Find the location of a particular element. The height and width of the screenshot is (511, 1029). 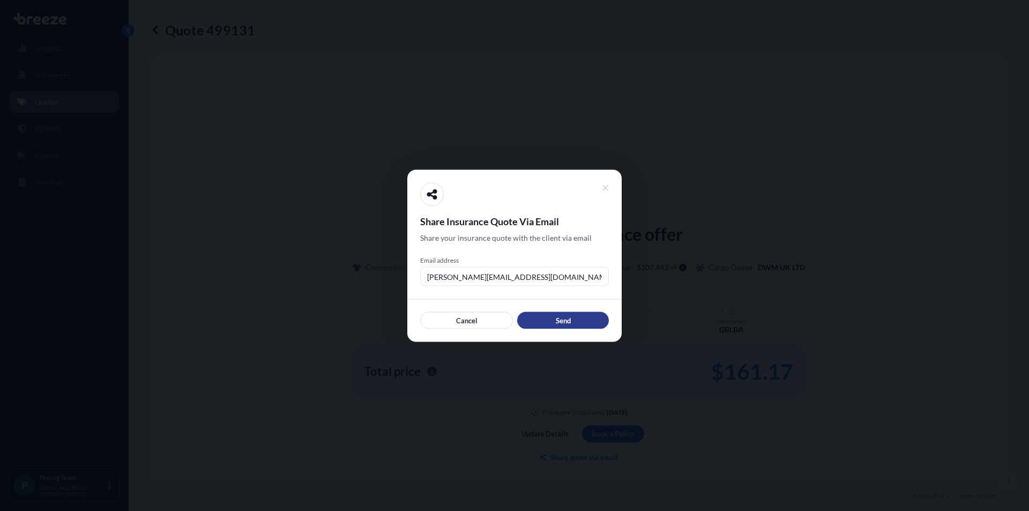

p: Send is located at coordinates (563, 320).